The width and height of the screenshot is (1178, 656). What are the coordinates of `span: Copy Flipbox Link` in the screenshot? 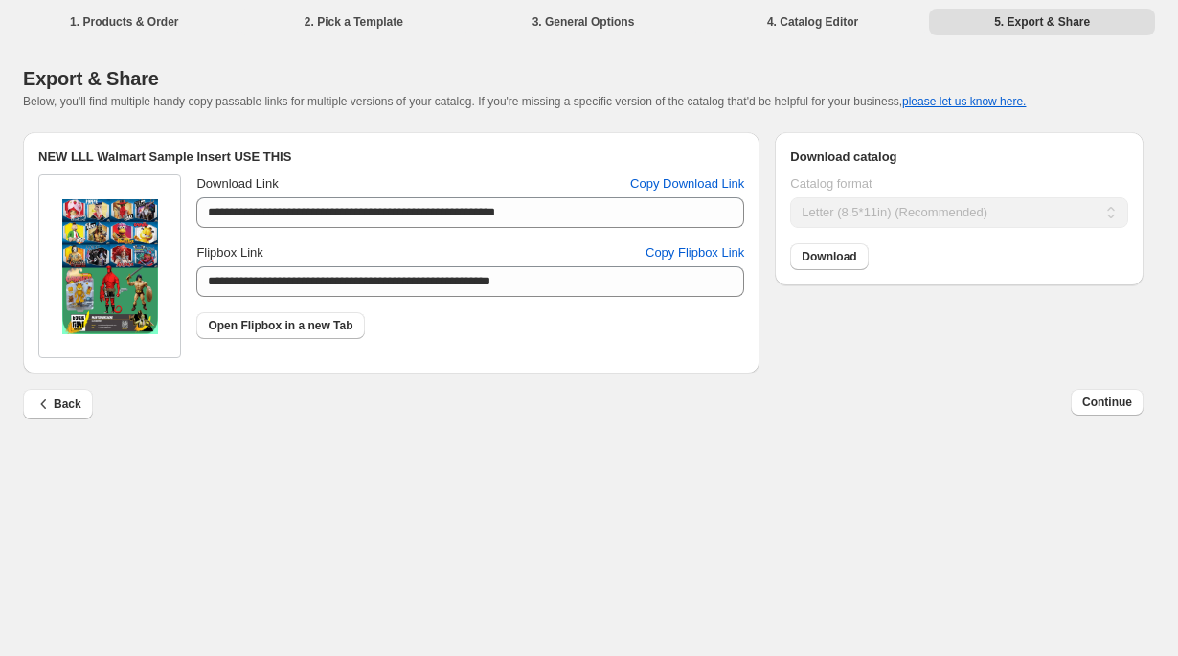 It's located at (695, 253).